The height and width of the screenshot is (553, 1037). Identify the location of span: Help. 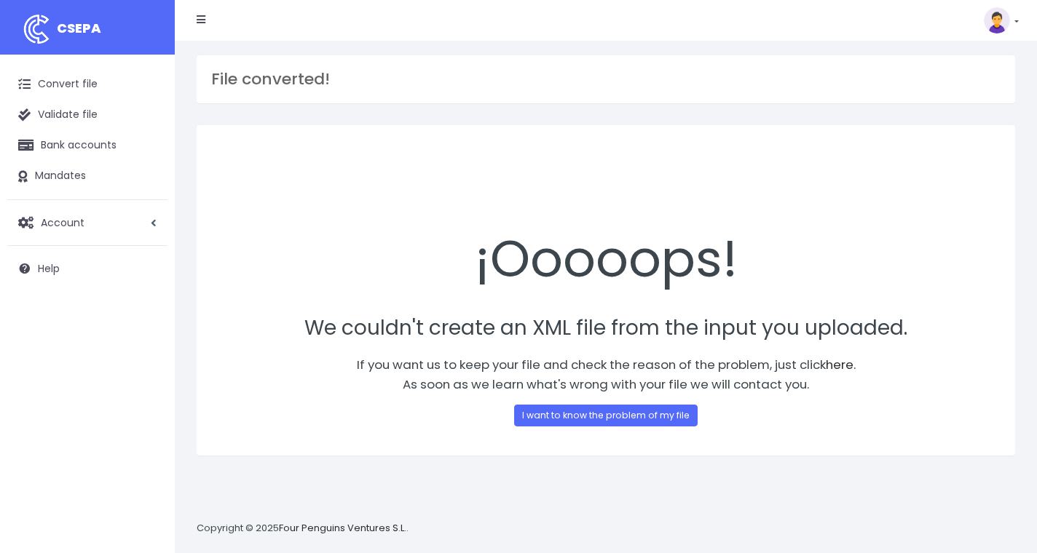
(49, 268).